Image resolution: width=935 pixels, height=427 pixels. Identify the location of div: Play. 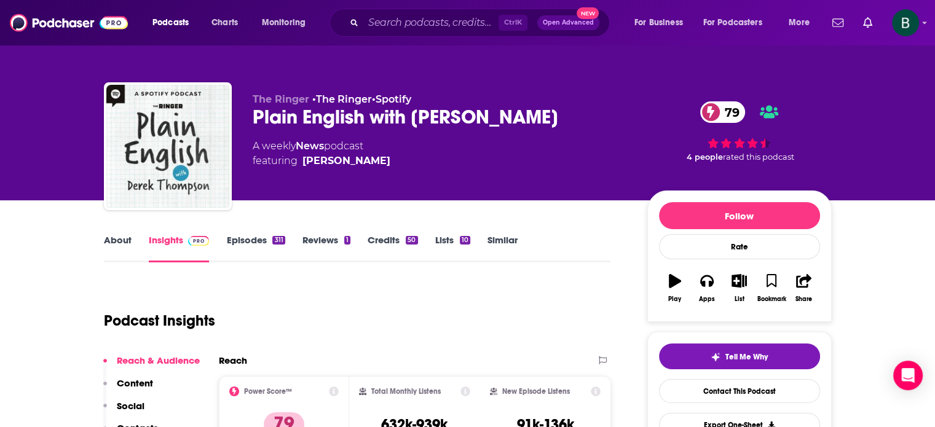
(674, 299).